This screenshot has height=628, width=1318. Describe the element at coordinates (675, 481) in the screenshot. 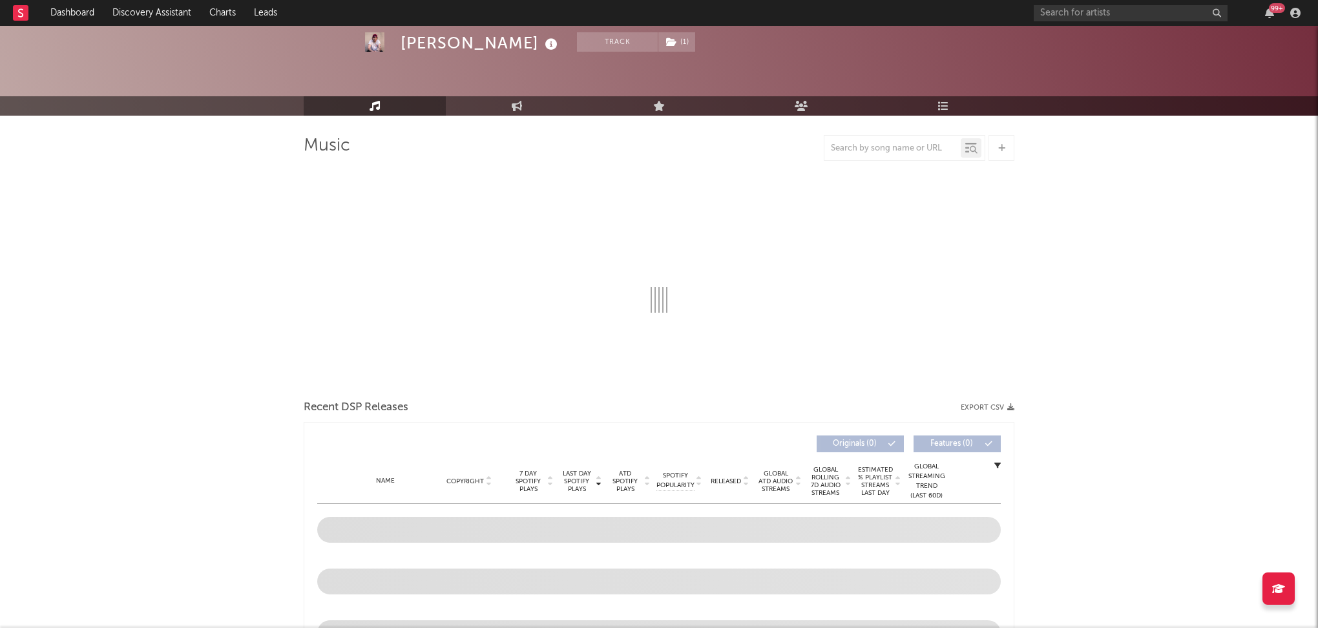

I see `span: Spotify Popularity` at that location.